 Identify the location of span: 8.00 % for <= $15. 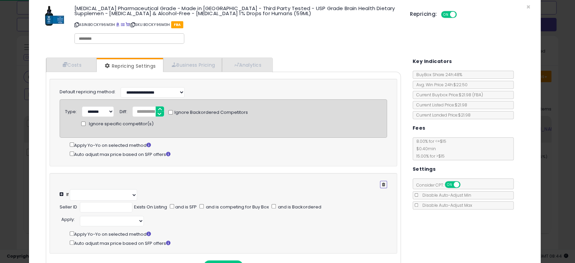
(430, 149).